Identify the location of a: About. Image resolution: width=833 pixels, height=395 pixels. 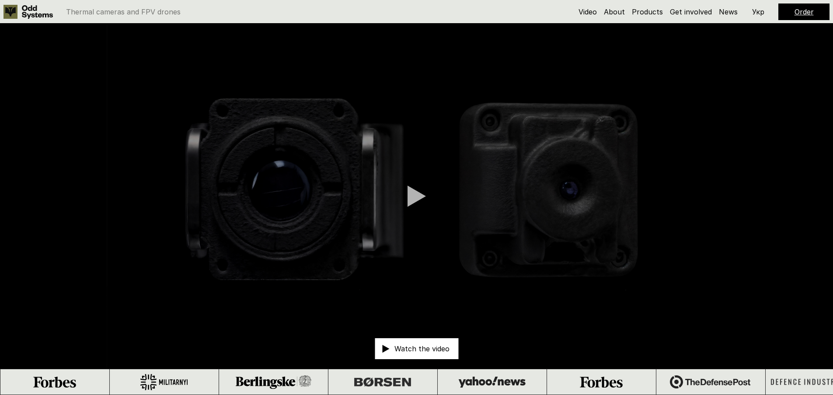
(615, 12).